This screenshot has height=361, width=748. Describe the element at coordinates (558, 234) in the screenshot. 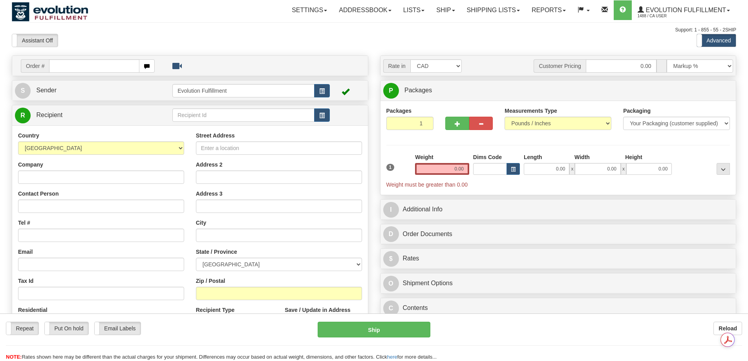

I see `a: DOrder Documents` at that location.